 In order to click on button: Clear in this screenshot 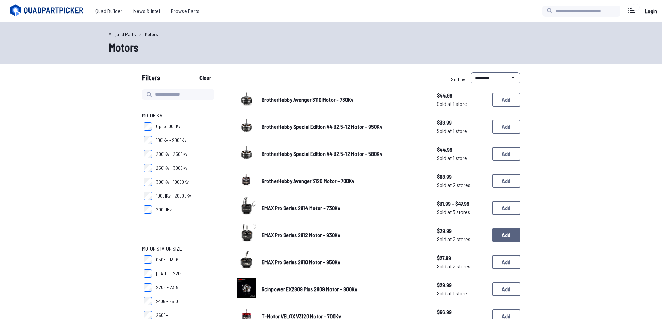, I will do `click(205, 78)`.